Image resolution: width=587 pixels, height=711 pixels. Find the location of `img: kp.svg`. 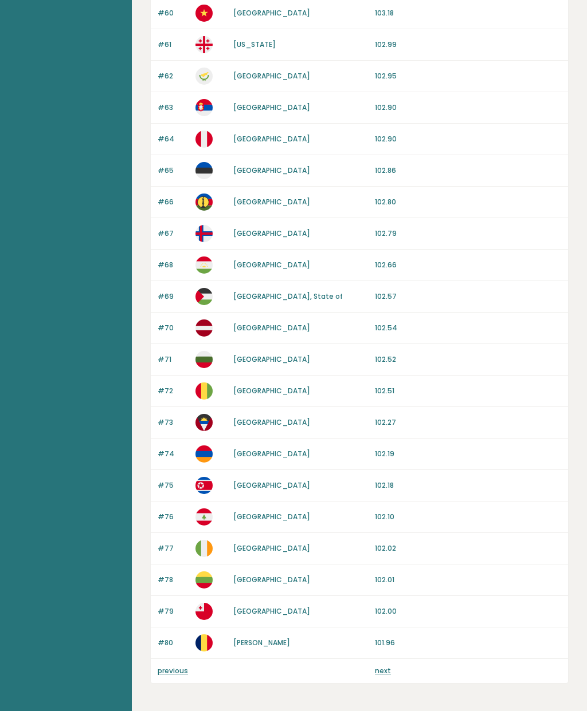

img: kp.svg is located at coordinates (204, 486).